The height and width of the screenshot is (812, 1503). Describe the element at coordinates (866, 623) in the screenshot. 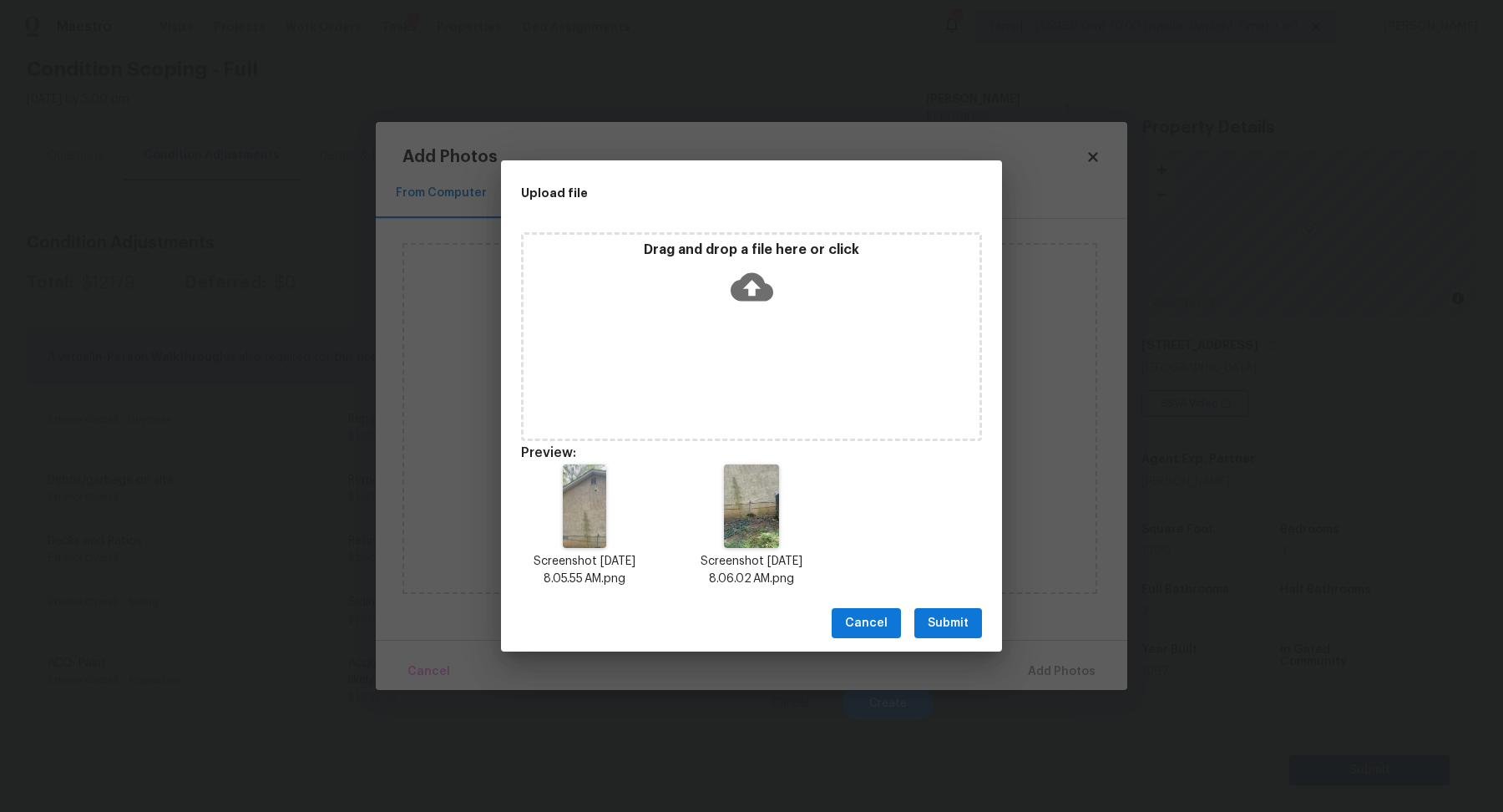

I see `span: Cancel` at that location.